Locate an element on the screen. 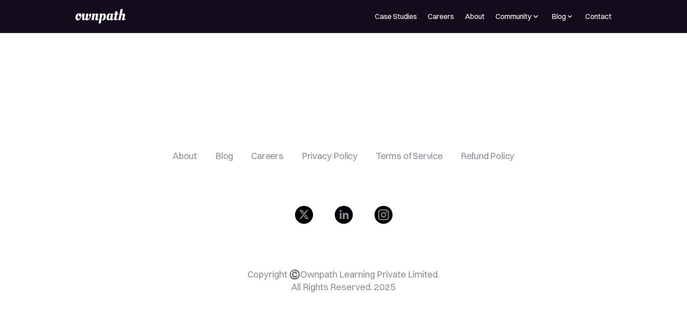 The height and width of the screenshot is (330, 687). a: Blog is located at coordinates (224, 156).